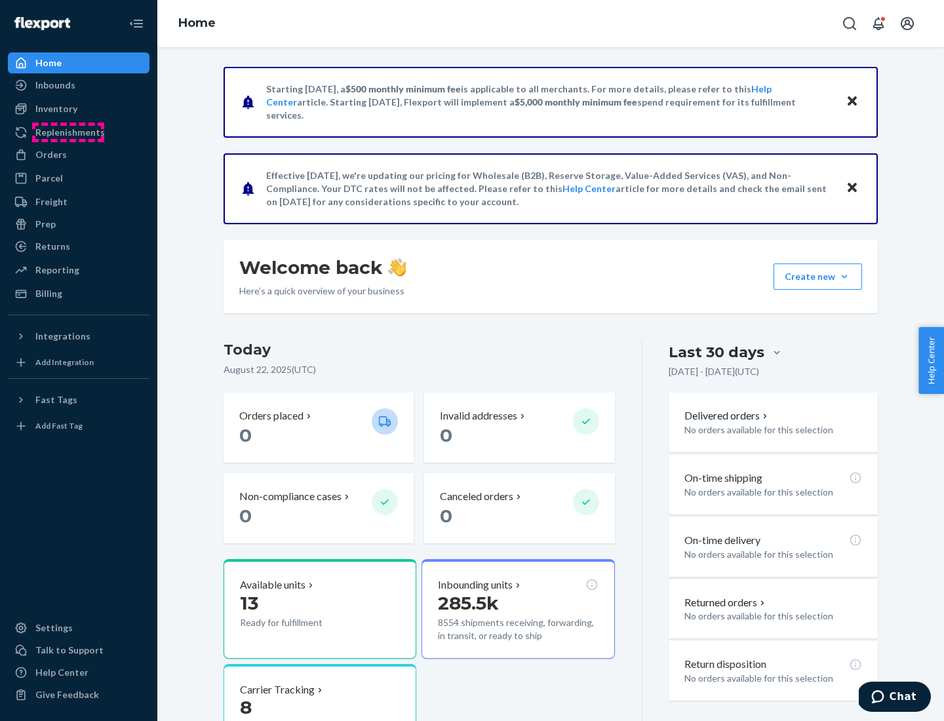 This screenshot has width=944, height=721. What do you see at coordinates (477, 496) in the screenshot?
I see `p: Canceled orders` at bounding box center [477, 496].